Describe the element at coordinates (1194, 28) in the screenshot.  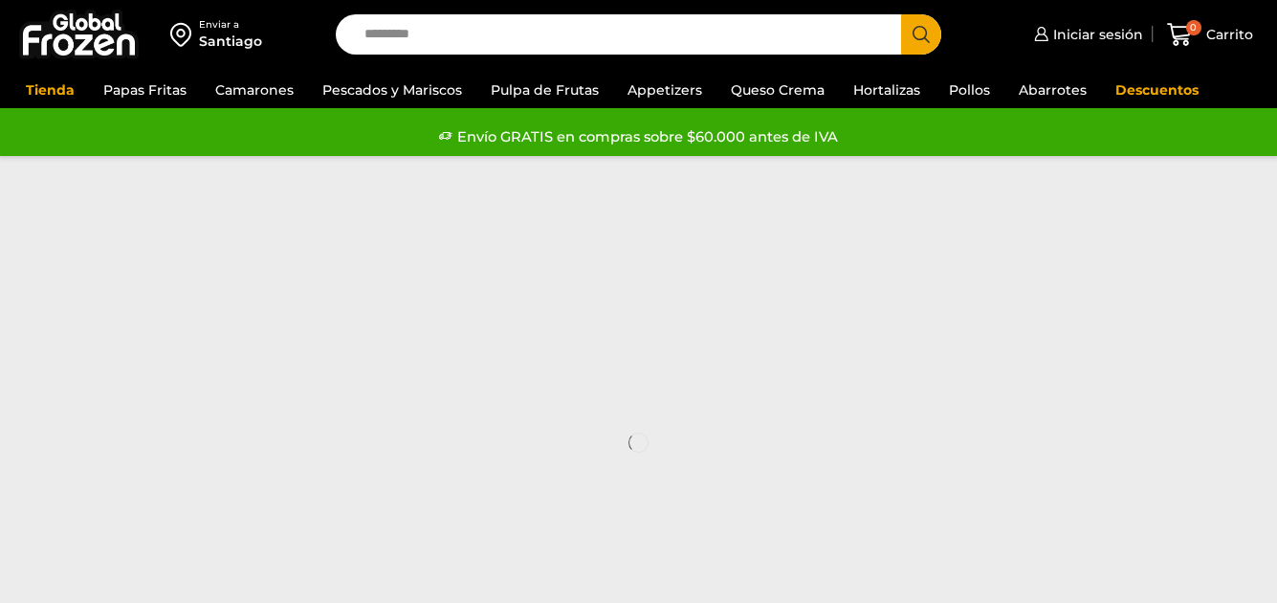
I see `span: 0` at that location.